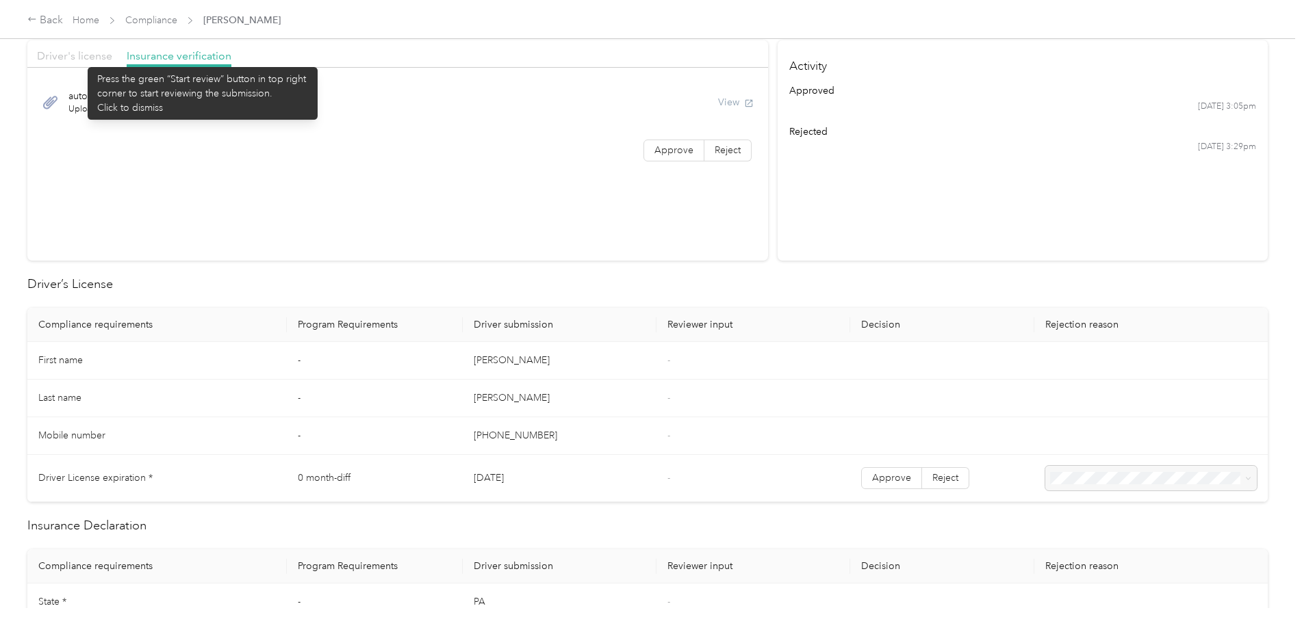  I want to click on td: Last name, so click(157, 398).